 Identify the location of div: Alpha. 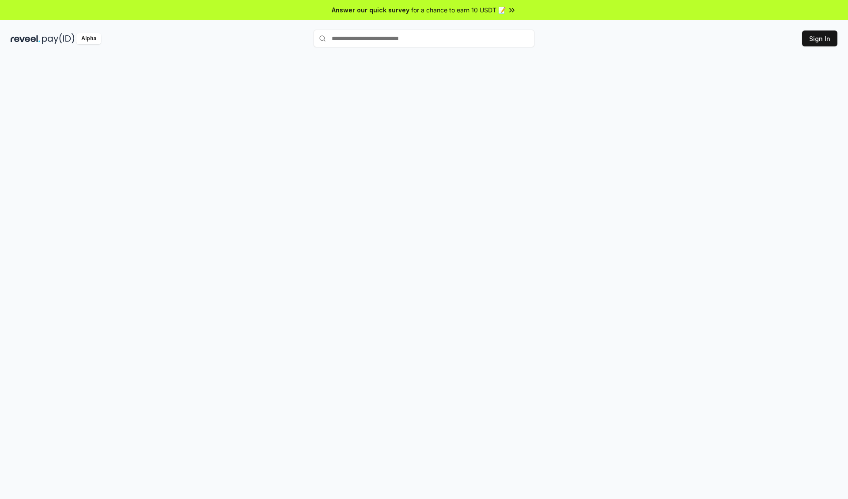
(89, 38).